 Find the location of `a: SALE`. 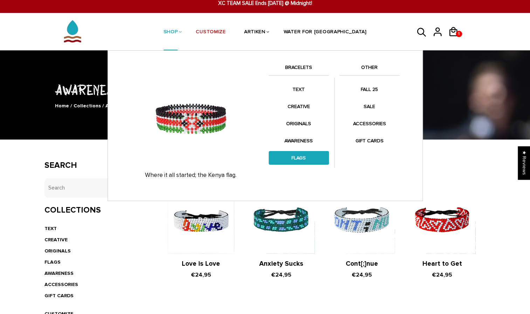

a: SALE is located at coordinates (369, 106).